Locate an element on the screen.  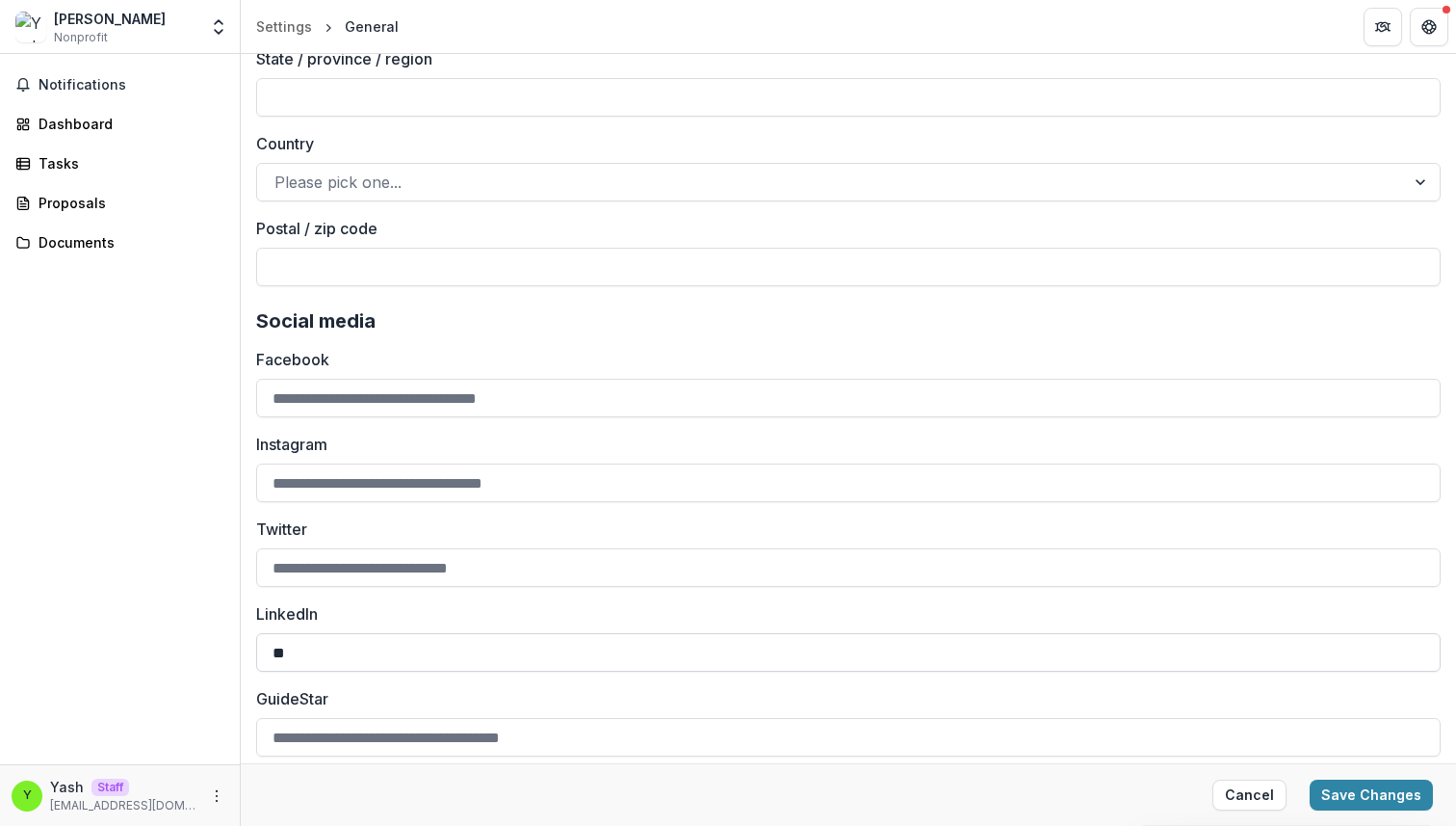
div: Proposals is located at coordinates (127, 202).